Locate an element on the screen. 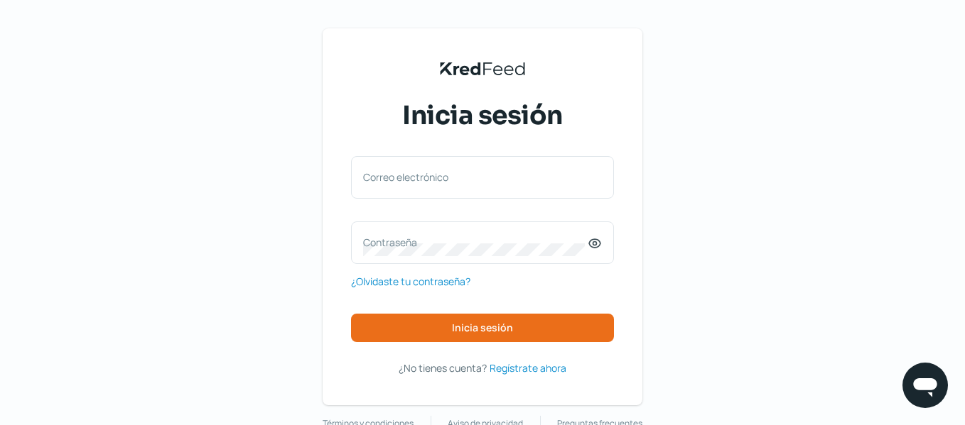 The height and width of the screenshot is (425, 965). span: Regístrate ahora is located at coordinates (528, 368).